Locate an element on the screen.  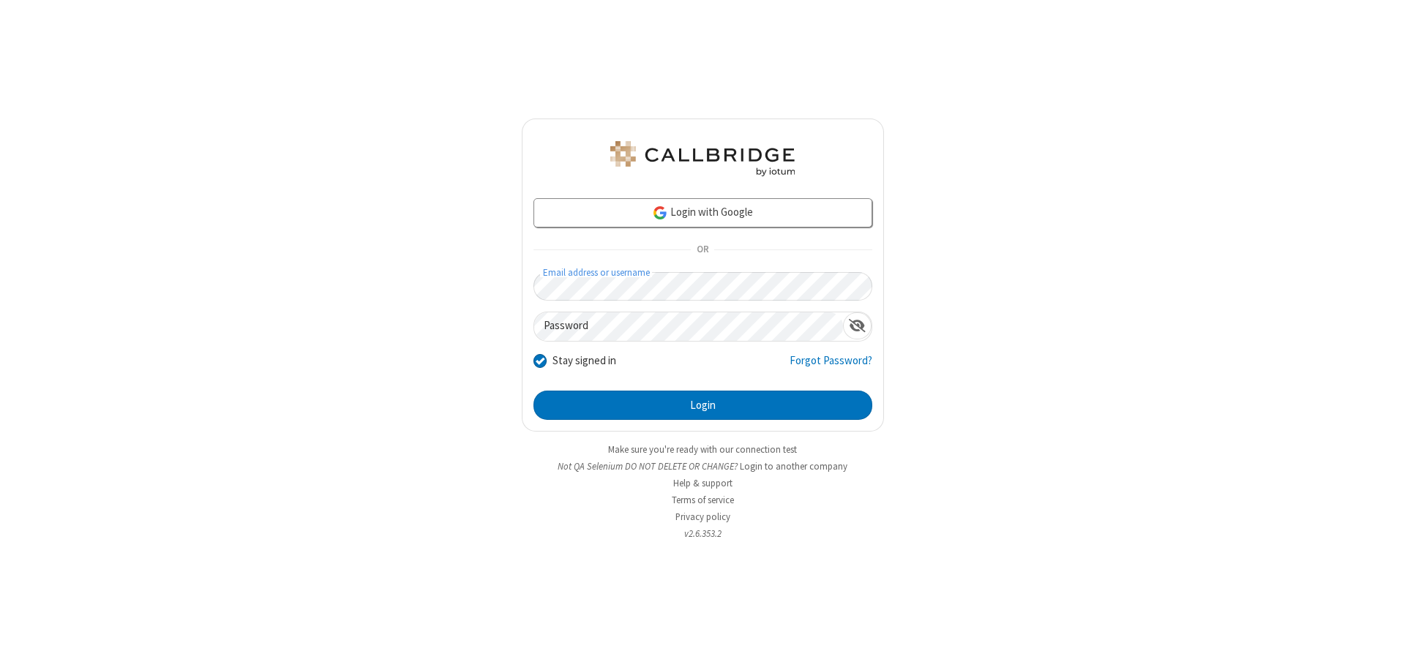
span: OR is located at coordinates (703, 250).